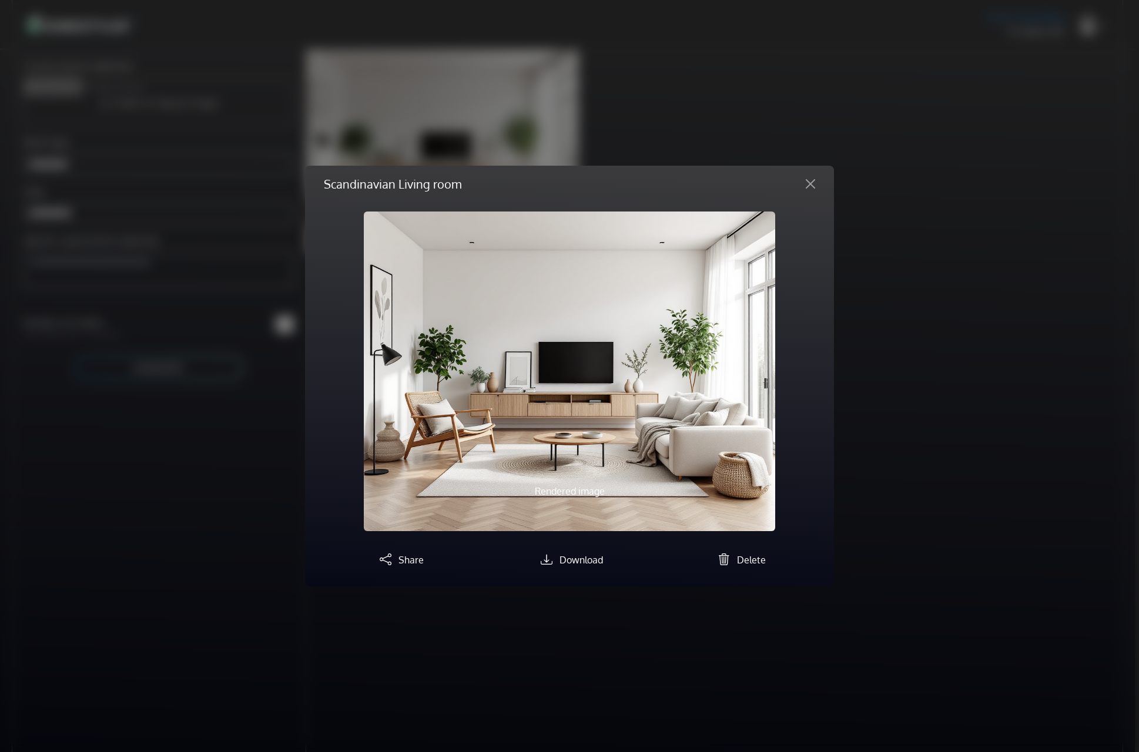 The image size is (1139, 752). Describe the element at coordinates (751, 560) in the screenshot. I see `span: Delete` at that location.